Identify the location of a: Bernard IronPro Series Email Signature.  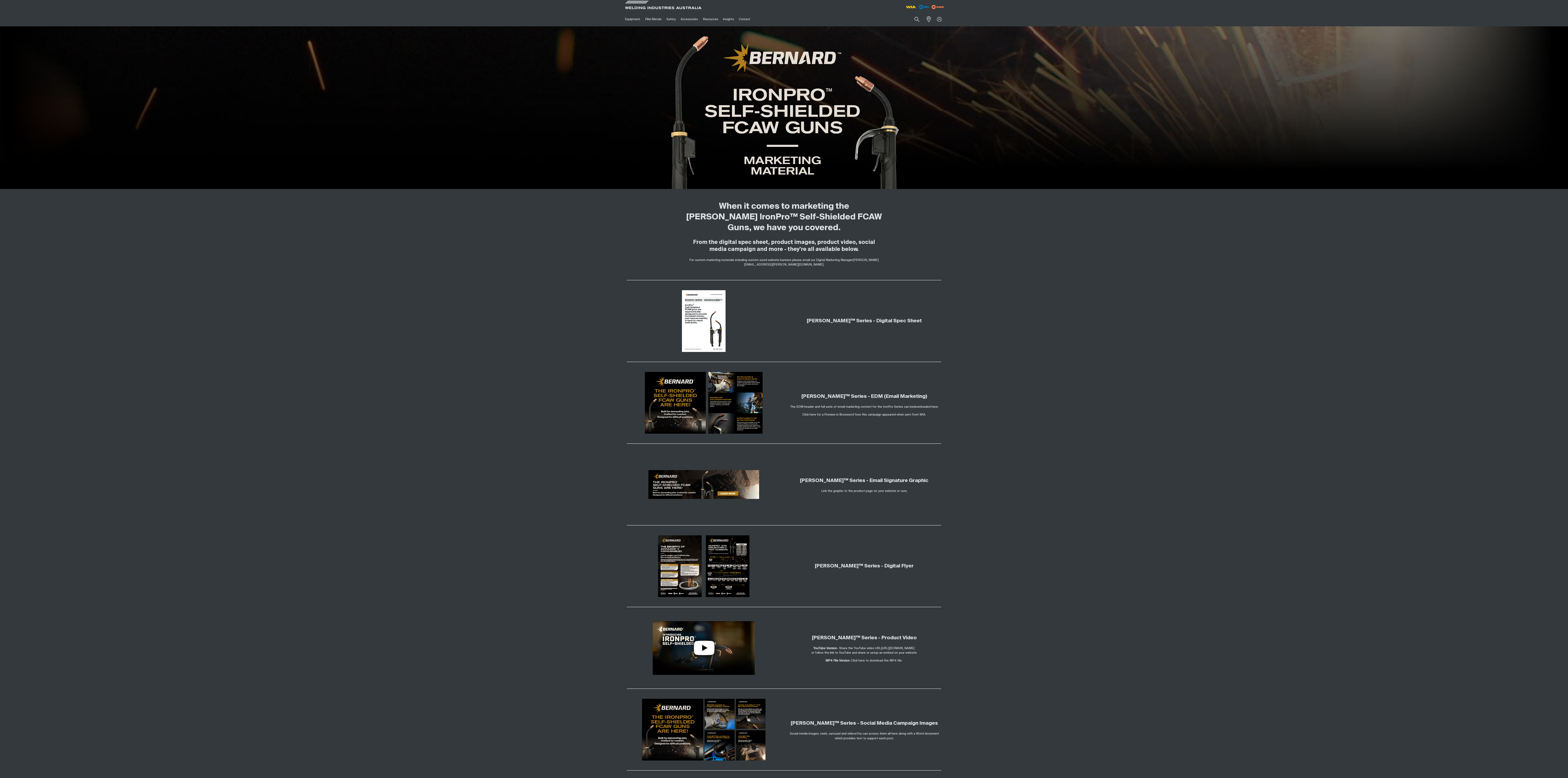
(704, 484).